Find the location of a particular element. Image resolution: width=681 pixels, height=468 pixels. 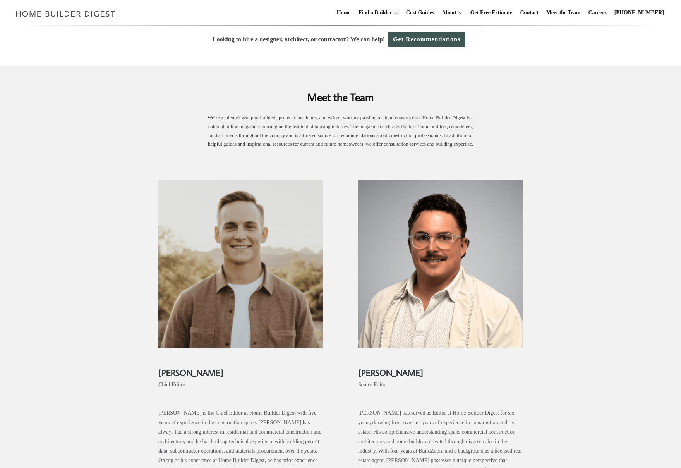

img: Home Builder Digest is located at coordinates (65, 14).